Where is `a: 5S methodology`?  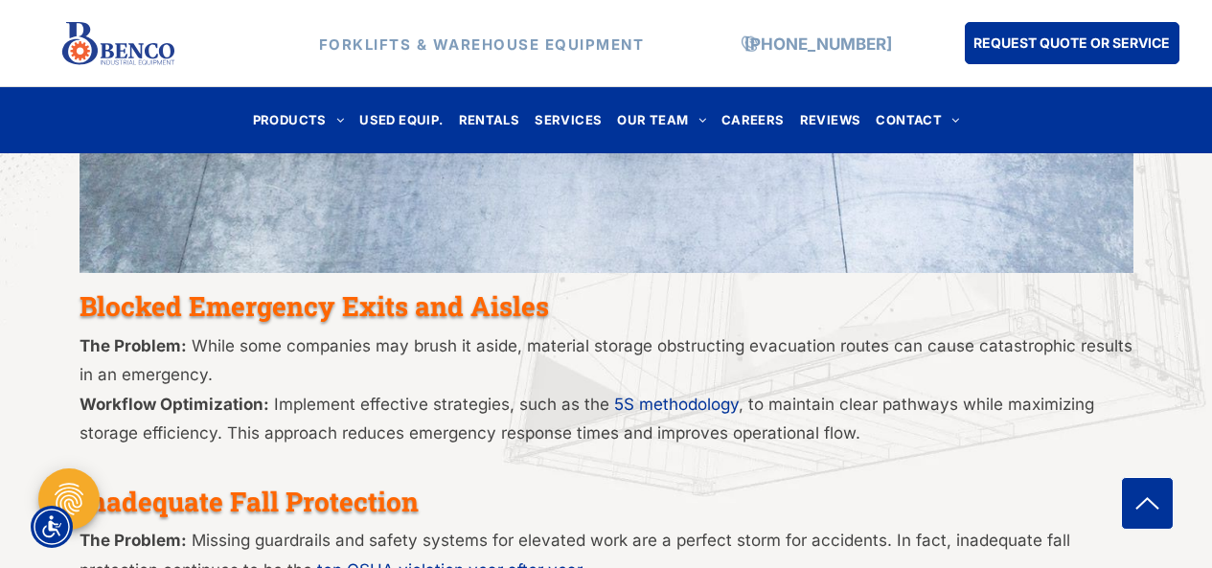 a: 5S methodology is located at coordinates (676, 404).